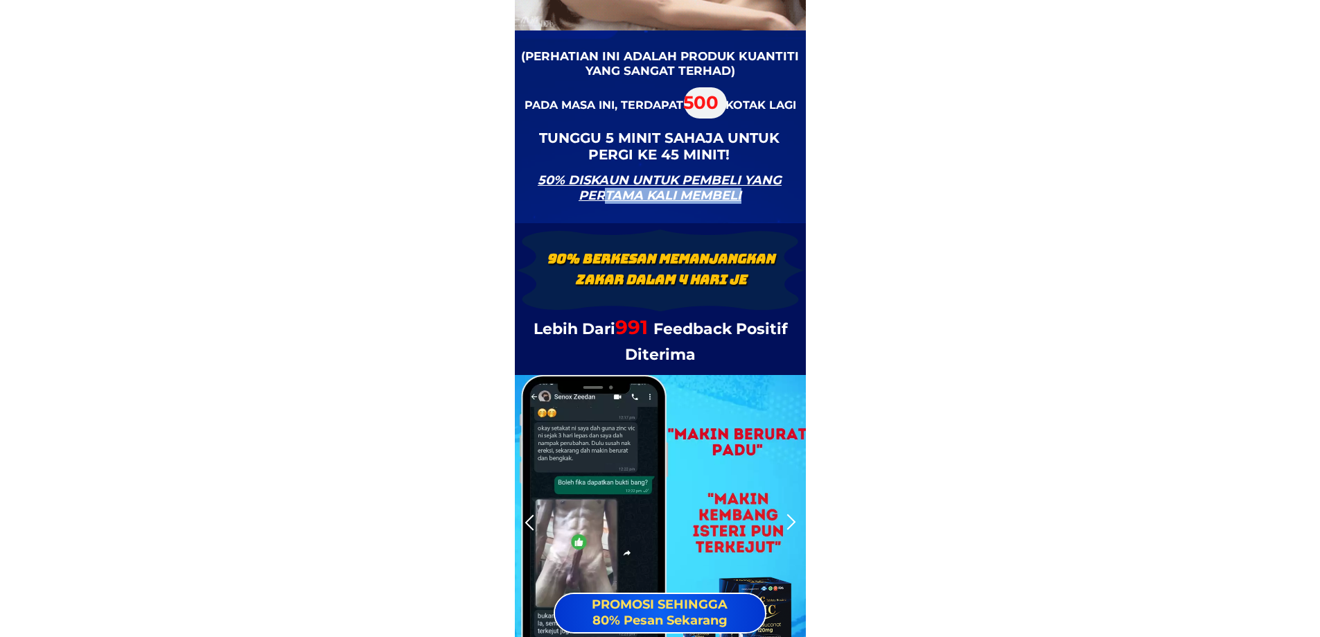 Image resolution: width=1320 pixels, height=637 pixels. Describe the element at coordinates (660, 612) in the screenshot. I see `span: PROMOSI SEHINGGA 80% Pesan Sekarang` at that location.